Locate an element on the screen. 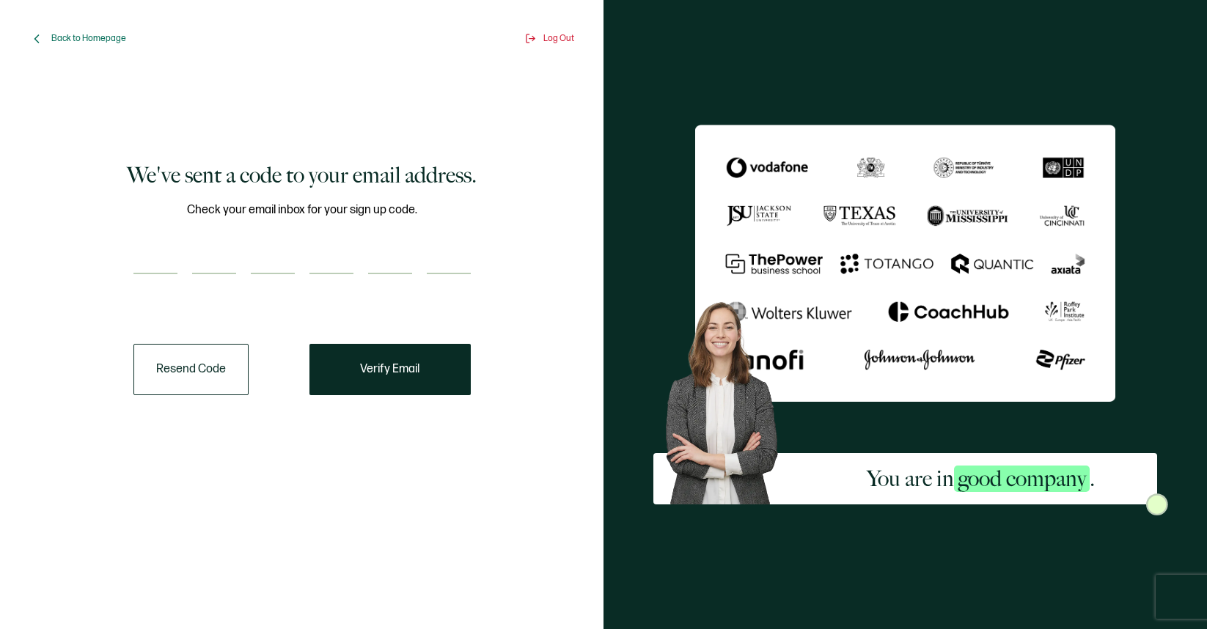 The image size is (1207, 629). h1: We've sent a code to your email address. is located at coordinates (301, 175).